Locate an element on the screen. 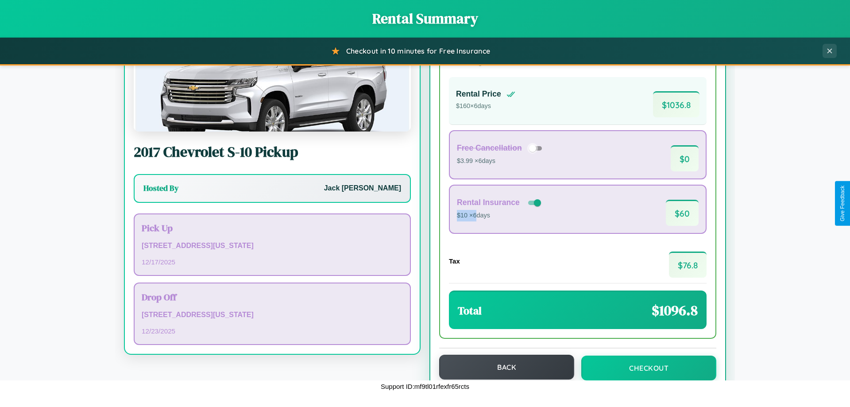 The height and width of the screenshot is (407, 850). h3: Hosted By is located at coordinates (161, 188).